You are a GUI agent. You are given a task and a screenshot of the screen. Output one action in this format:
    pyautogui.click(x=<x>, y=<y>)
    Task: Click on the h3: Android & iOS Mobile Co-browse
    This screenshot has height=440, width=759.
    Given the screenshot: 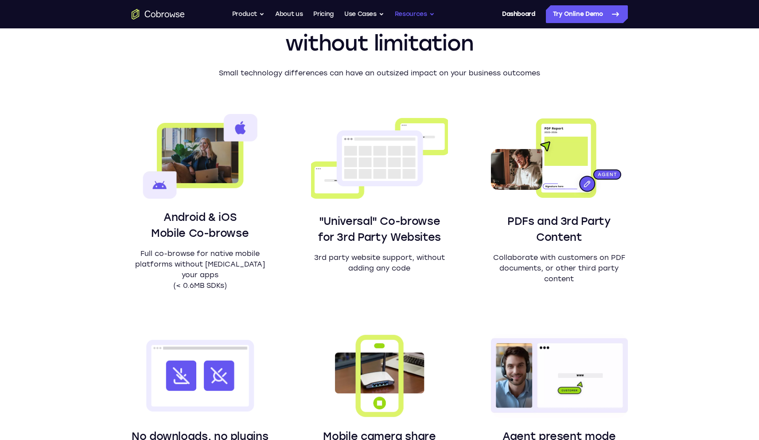 What is the action you would take?
    pyautogui.click(x=200, y=225)
    